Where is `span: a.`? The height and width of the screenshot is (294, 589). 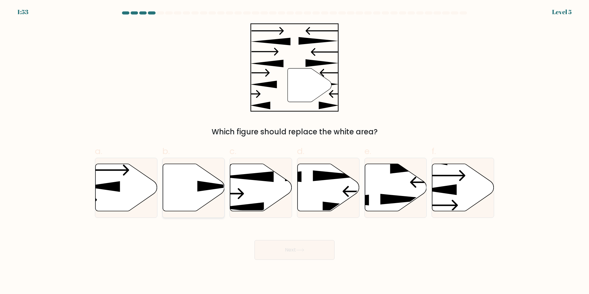
span: a. is located at coordinates (99, 151).